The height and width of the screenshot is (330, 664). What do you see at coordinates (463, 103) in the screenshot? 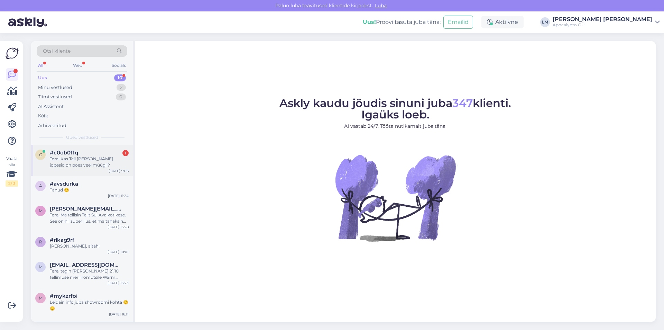
I see `span: 347` at bounding box center [463, 103].